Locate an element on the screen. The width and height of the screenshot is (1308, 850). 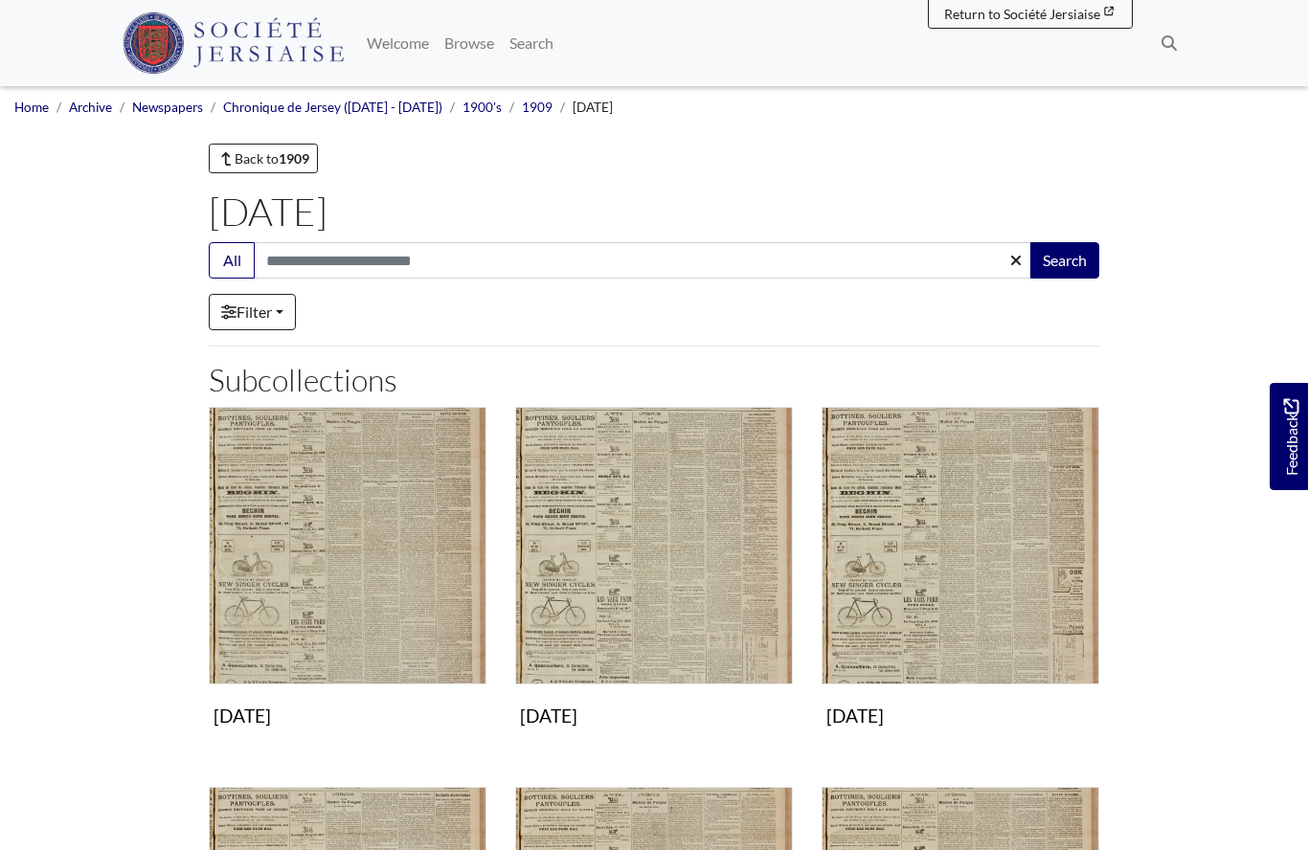
a: Filter is located at coordinates (252, 312).